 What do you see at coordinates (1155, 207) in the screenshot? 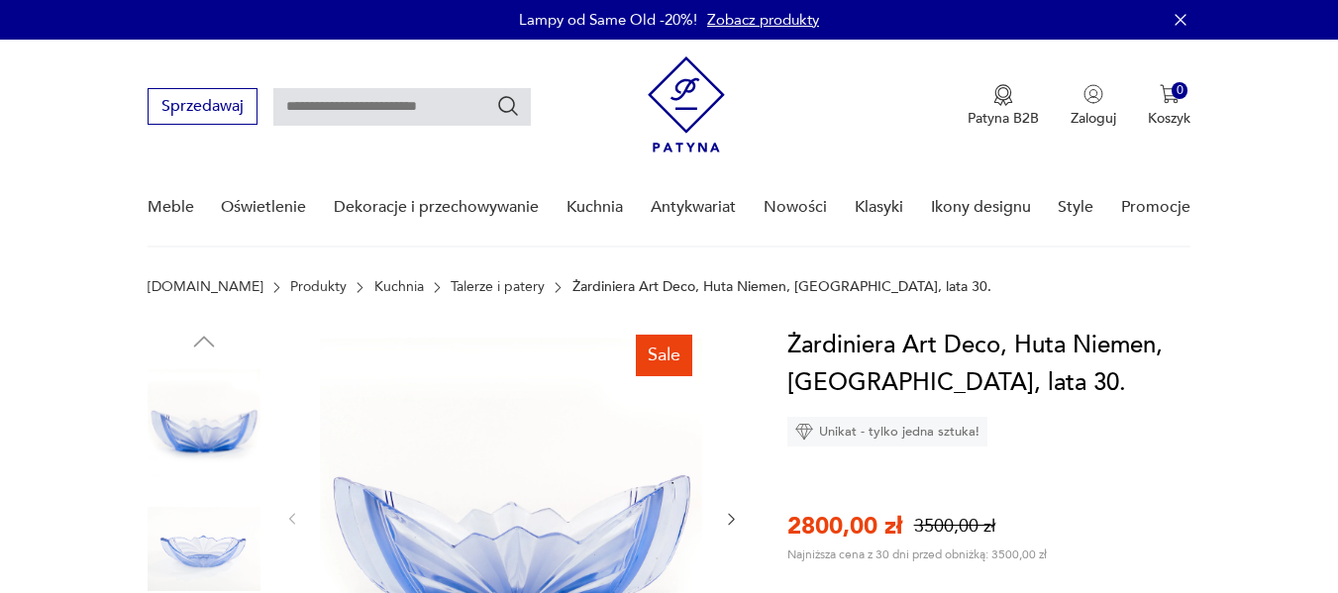
I see `a: Promocje` at bounding box center [1155, 207].